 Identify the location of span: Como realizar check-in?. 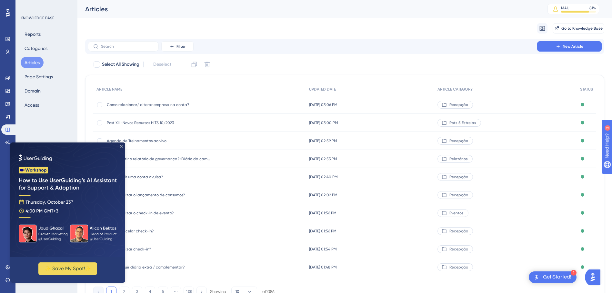
(158, 249).